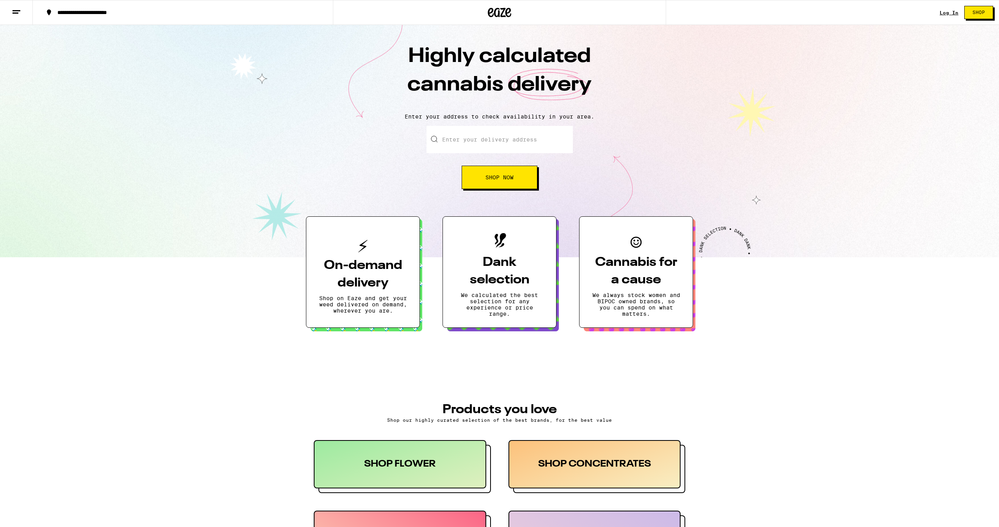 The image size is (999, 527). Describe the element at coordinates (636, 271) in the screenshot. I see `h3: Cannabis for a cause` at that location.